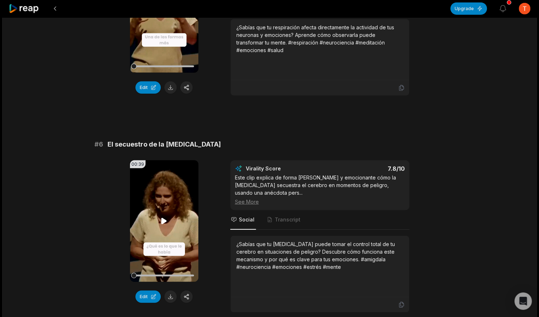  I want to click on div: 7.8 /10, so click(365, 169).